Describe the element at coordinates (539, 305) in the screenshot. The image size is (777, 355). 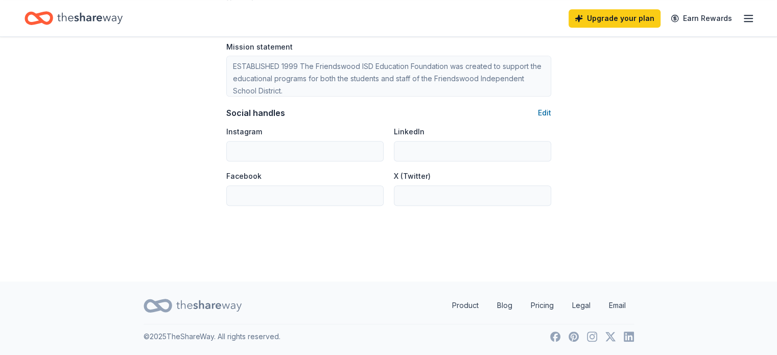
I see `nav: quick links` at that location.